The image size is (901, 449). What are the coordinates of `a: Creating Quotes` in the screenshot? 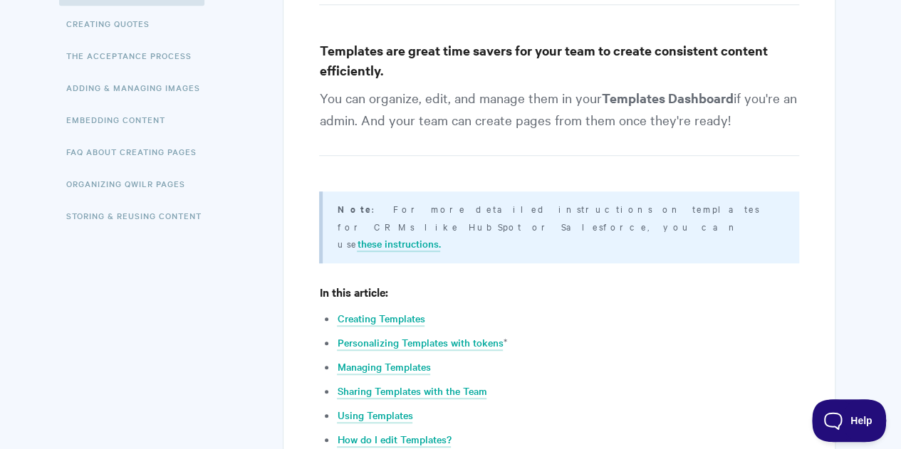 It's located at (113, 23).